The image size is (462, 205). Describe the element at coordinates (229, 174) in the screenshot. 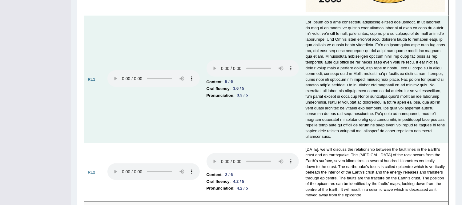

I see `div: 2 / 6` at that location.